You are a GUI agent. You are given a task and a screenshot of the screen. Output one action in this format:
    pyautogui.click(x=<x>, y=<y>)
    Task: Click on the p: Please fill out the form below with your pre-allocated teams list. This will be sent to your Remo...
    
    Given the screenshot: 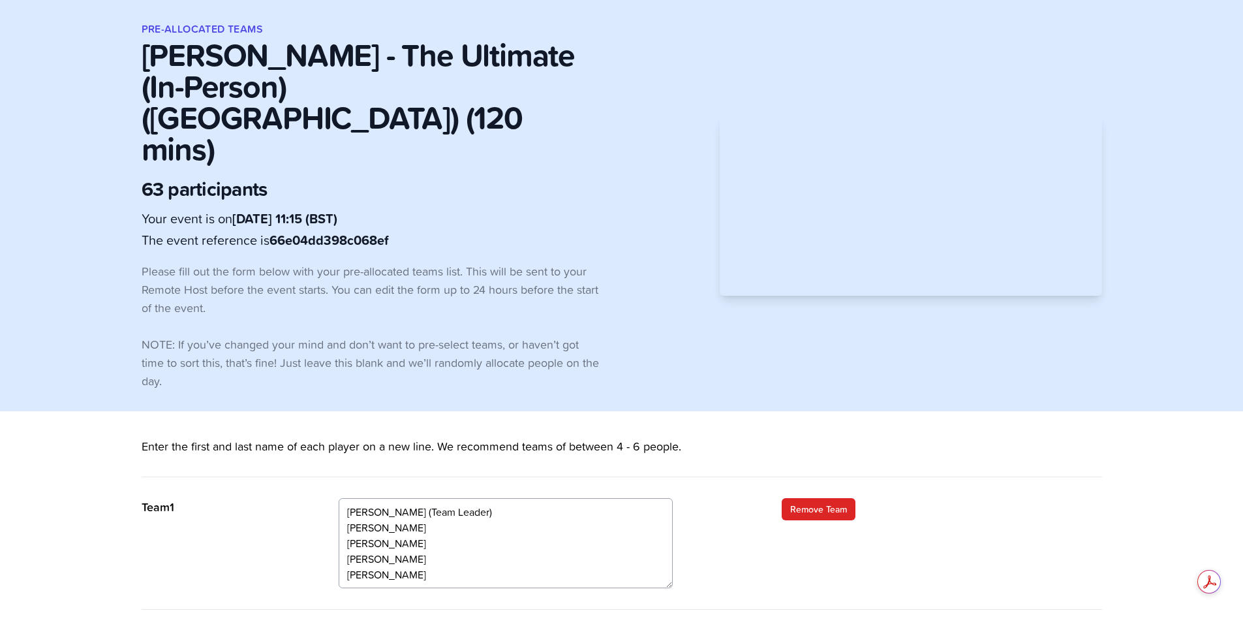 What is the action you would take?
    pyautogui.click(x=371, y=290)
    